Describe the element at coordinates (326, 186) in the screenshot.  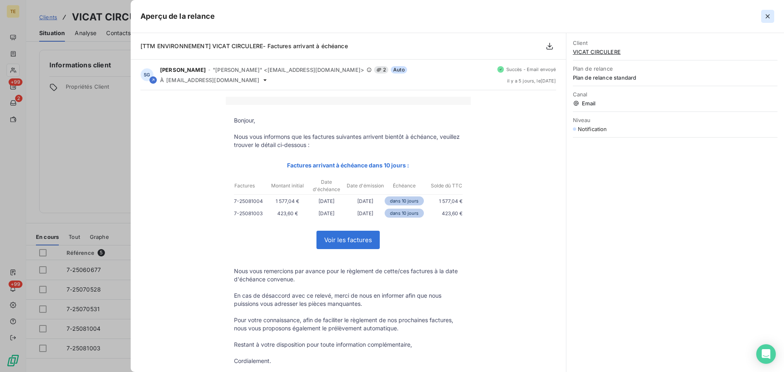
I see `p: Date d'échéance` at that location.